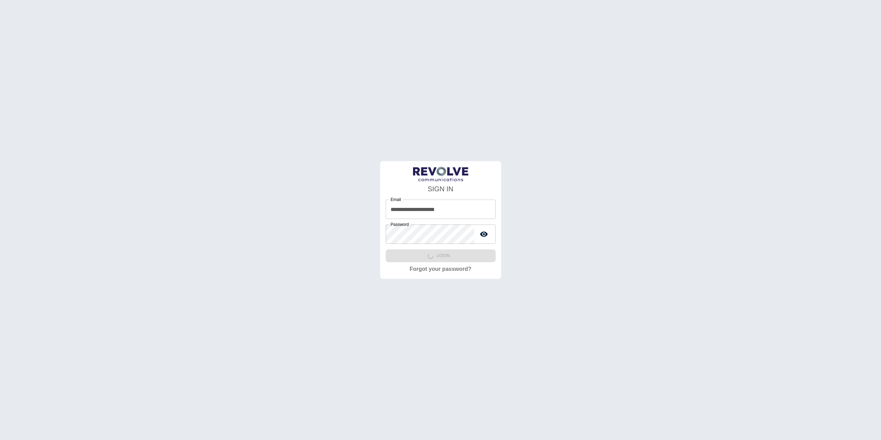  What do you see at coordinates (396, 199) in the screenshot?
I see `label: Email` at bounding box center [396, 199].